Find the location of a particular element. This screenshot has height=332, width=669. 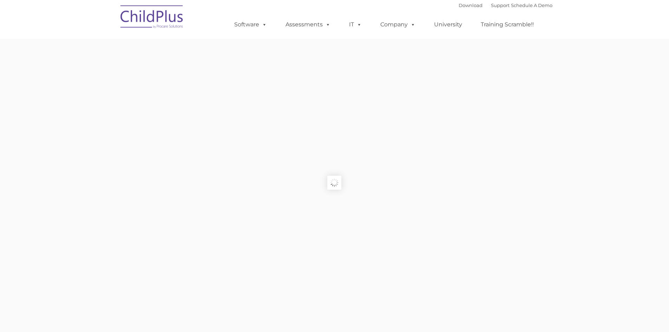

a: Download is located at coordinates (471, 5).